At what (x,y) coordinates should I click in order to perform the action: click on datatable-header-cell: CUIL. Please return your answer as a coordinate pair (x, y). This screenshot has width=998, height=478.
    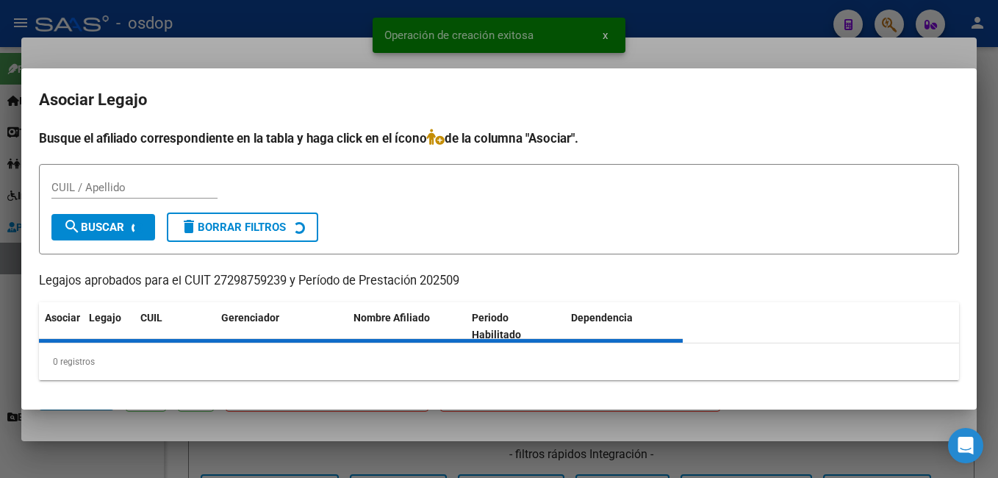
    Looking at the image, I should click on (175, 326).